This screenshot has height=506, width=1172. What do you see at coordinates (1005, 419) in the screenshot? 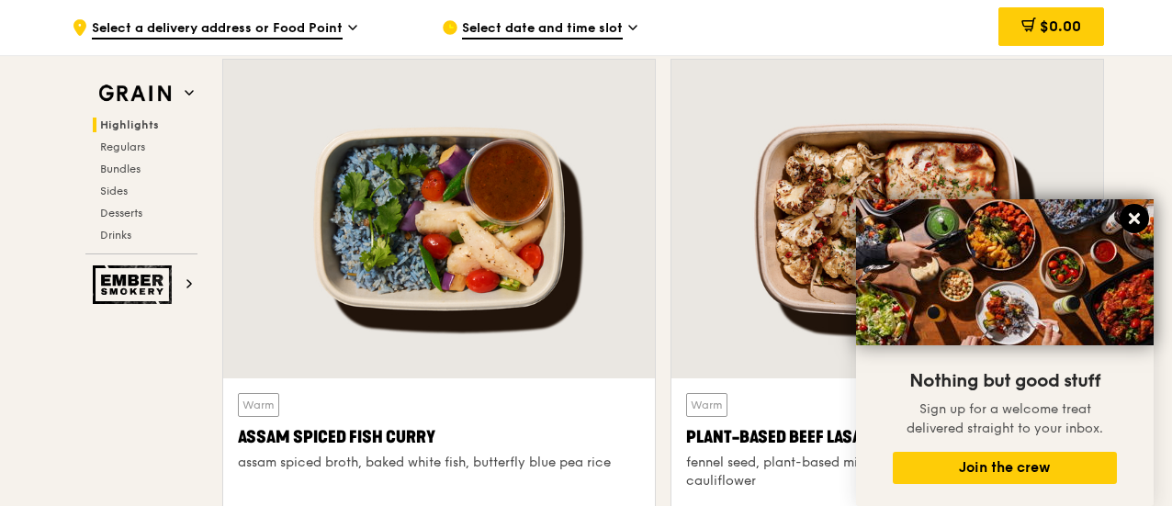
I see `span: Sign up for a welcome treat delivered straight to your inbox.` at bounding box center [1005, 419].